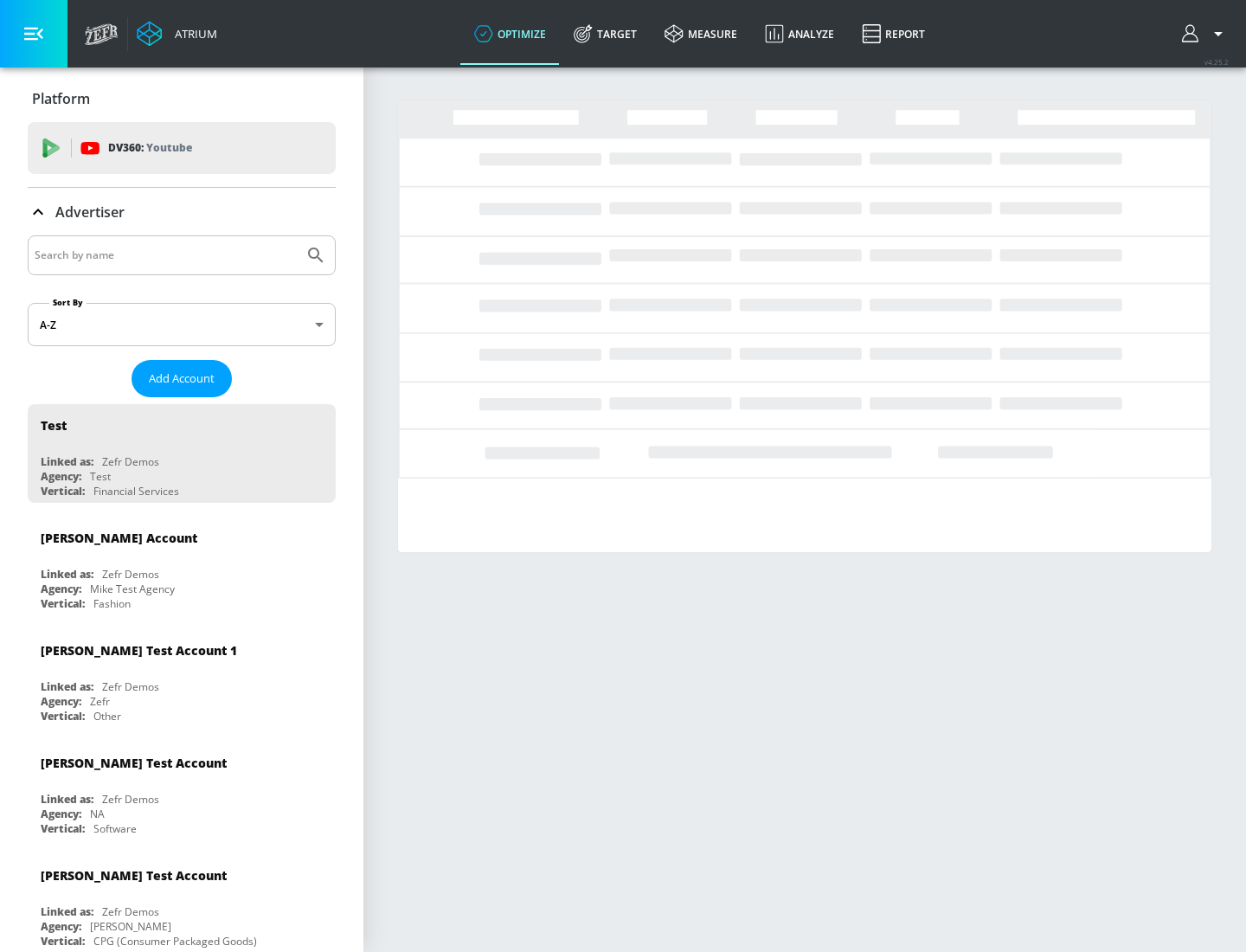  What do you see at coordinates (68, 302) in the screenshot?
I see `label: Sort By` at bounding box center [68, 302].